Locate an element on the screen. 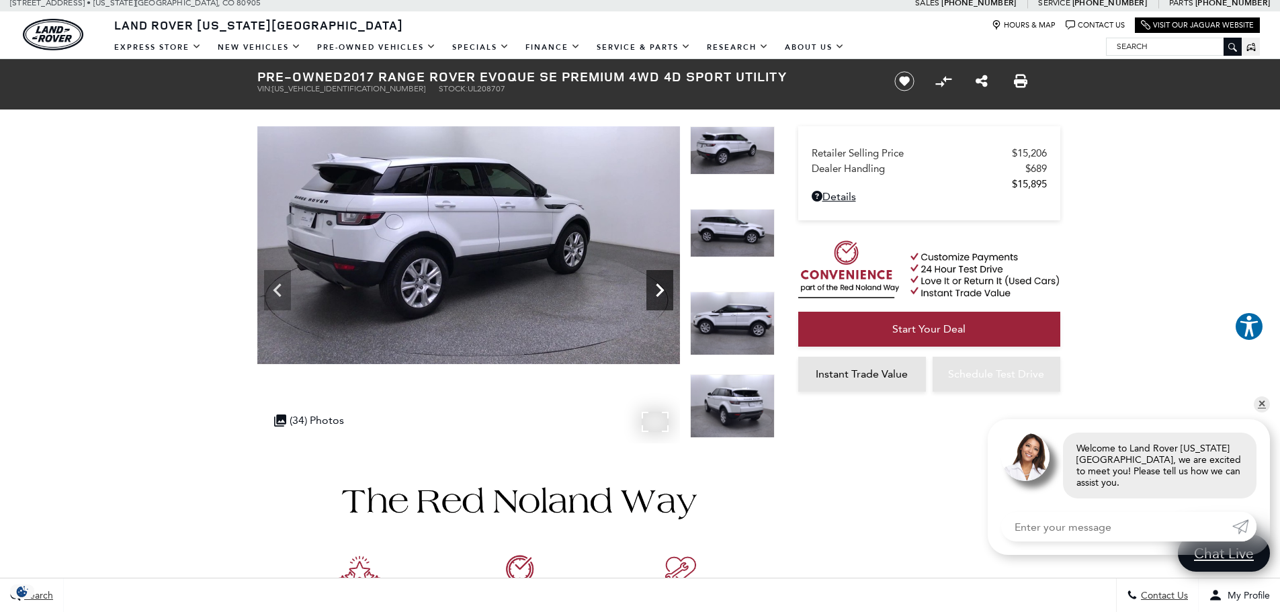 This screenshot has width=1280, height=612. a: Service & Parts is located at coordinates (644, 47).